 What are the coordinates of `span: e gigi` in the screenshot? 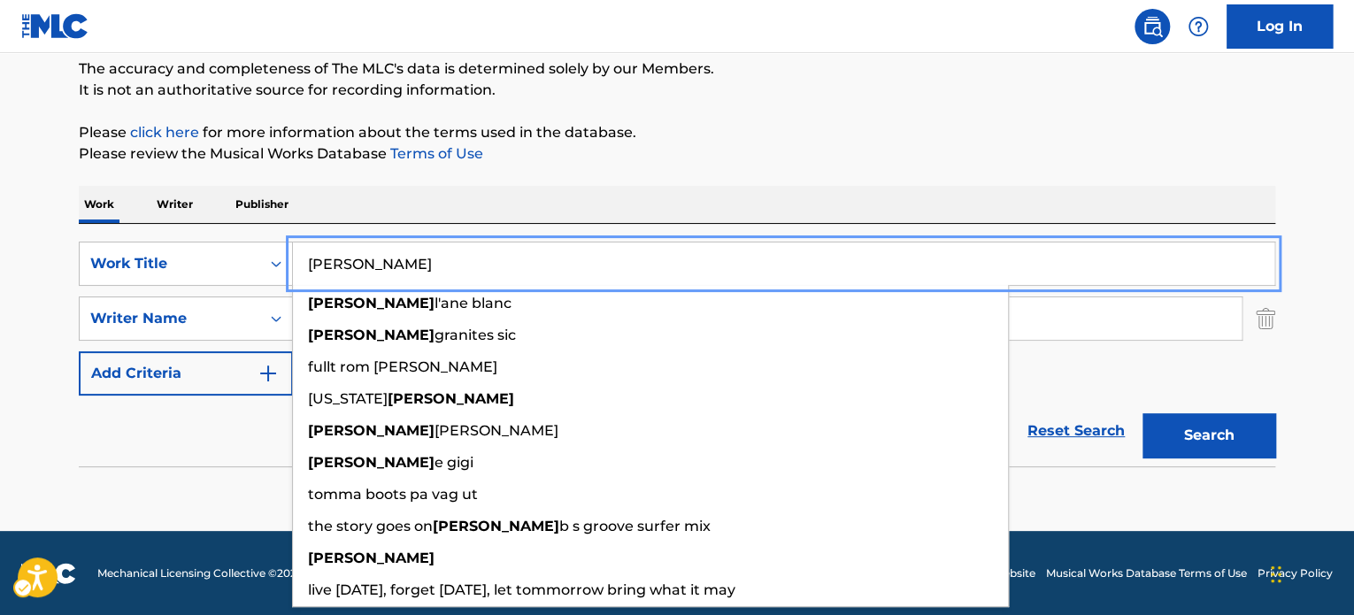 It's located at (454, 462).